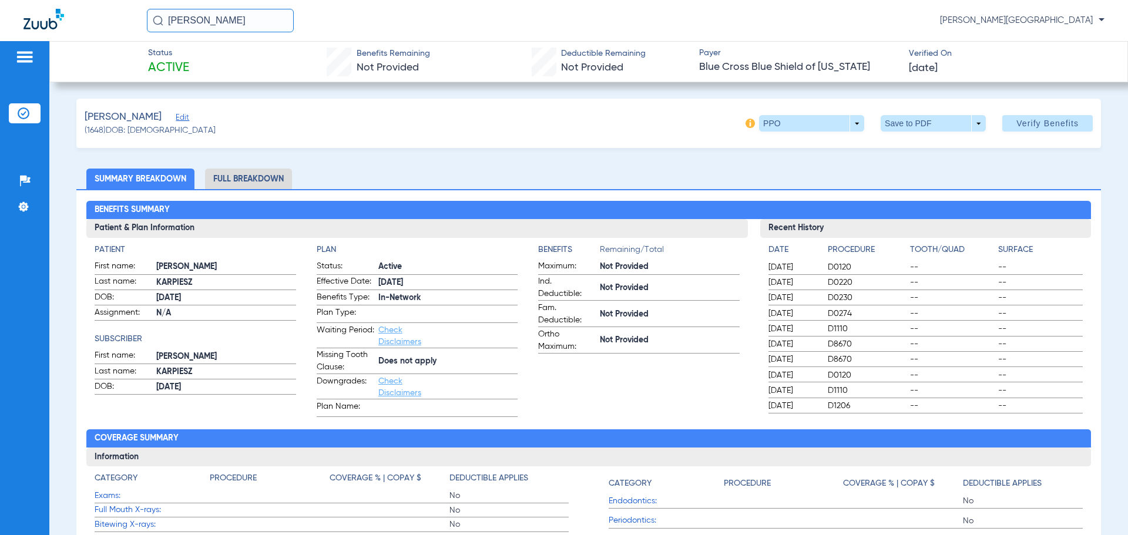 Image resolution: width=1128 pixels, height=535 pixels. I want to click on h3: Patient & Plan Information, so click(416, 228).